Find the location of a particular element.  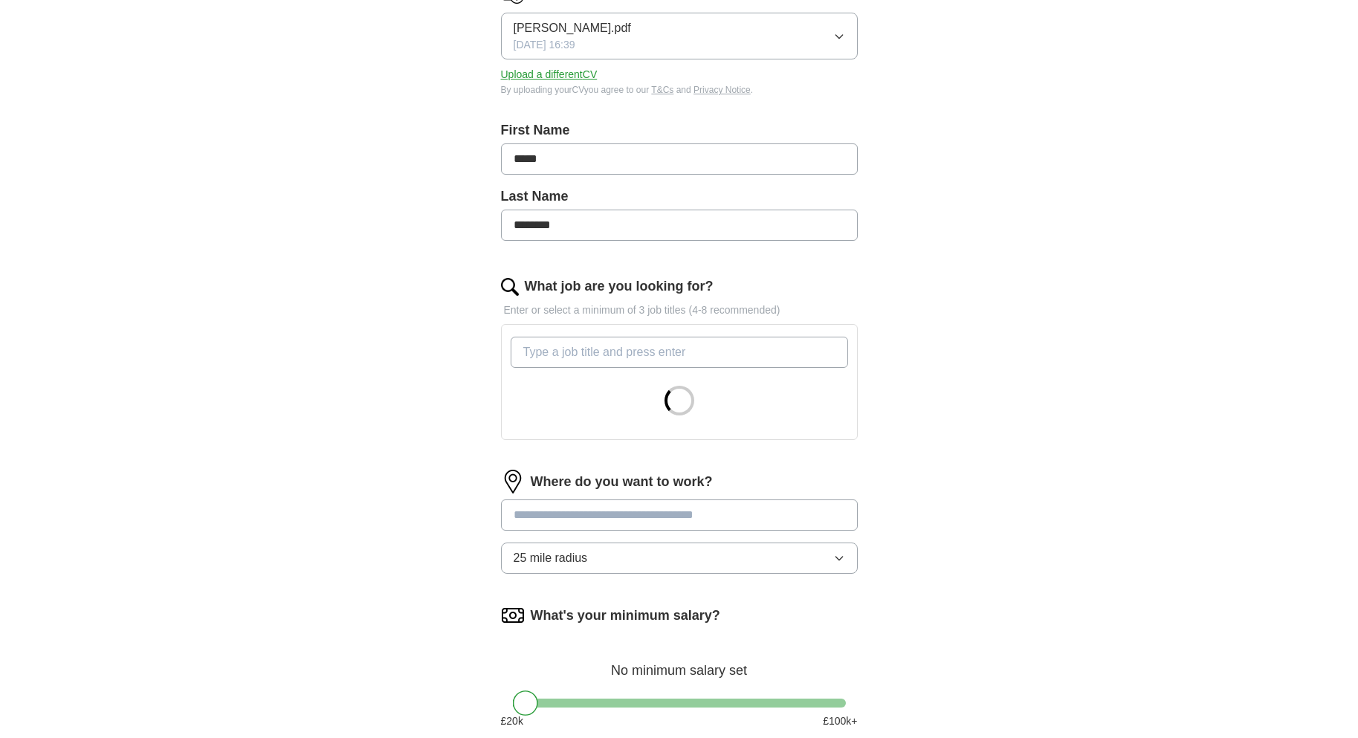

img: location.png is located at coordinates (513, 482).